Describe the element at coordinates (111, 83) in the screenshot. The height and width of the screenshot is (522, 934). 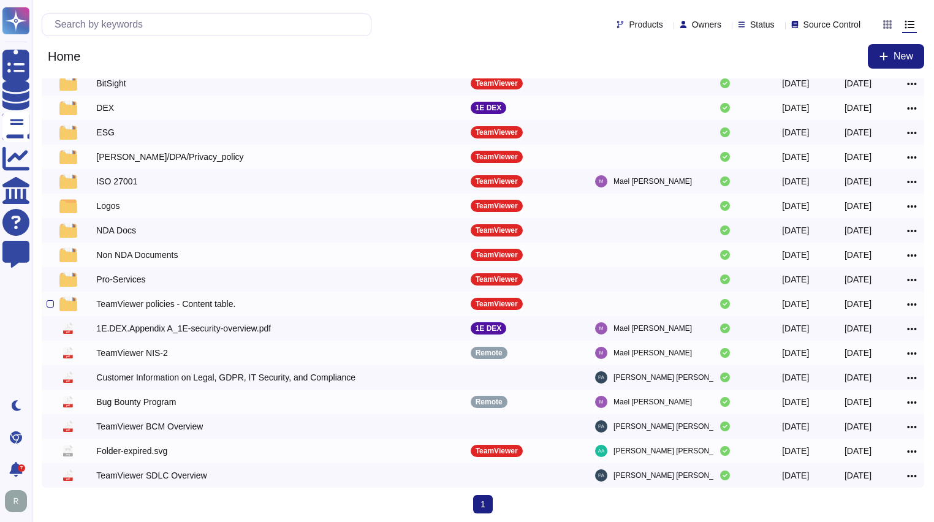
I see `div: BitSight` at that location.